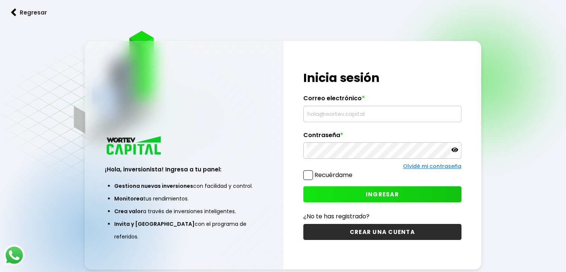 The height and width of the screenshot is (272, 566). Describe the element at coordinates (14, 255) in the screenshot. I see `img: logos_whatsapp-icon.242b2217.svg` at that location.